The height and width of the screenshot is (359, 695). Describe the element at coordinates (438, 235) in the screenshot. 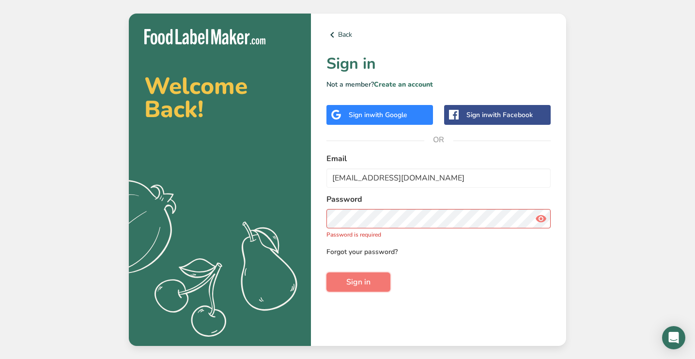

I see `p: Password is required` at that location.